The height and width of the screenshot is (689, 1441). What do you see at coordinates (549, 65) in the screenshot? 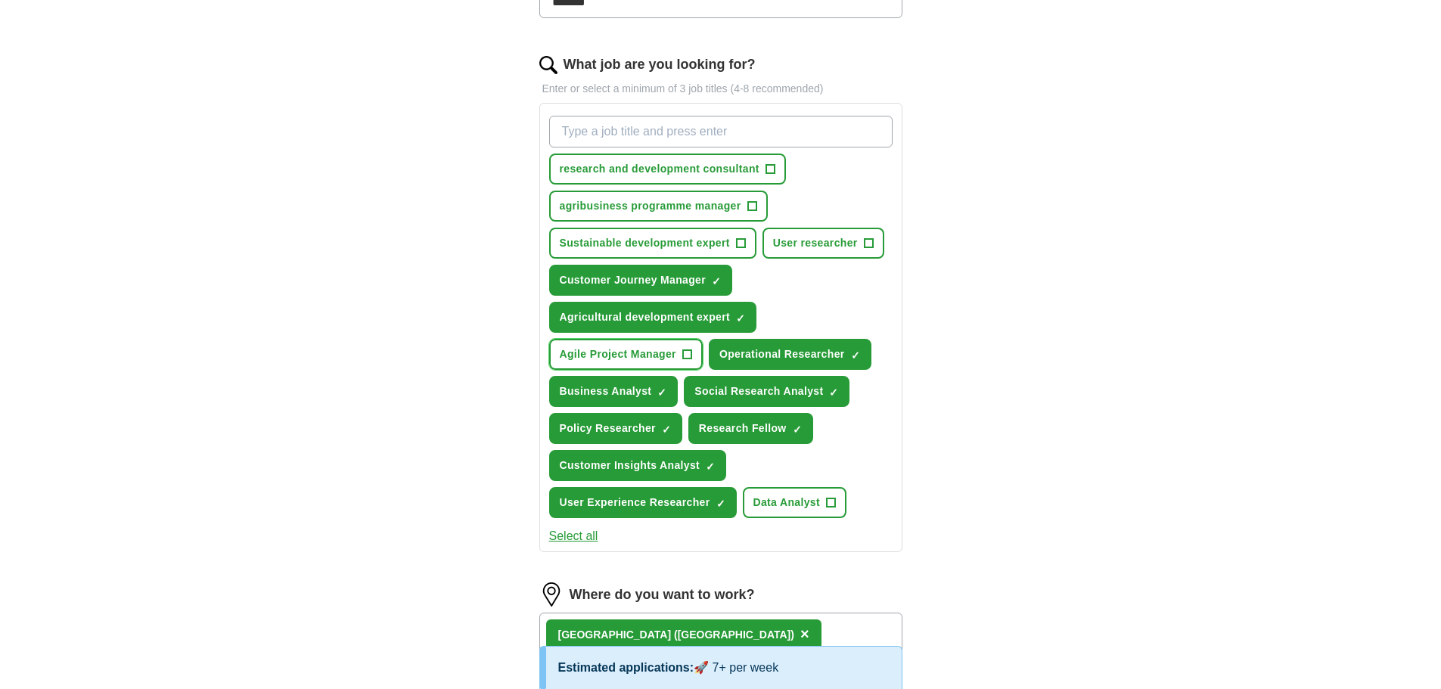
I see `img: search.png` at bounding box center [549, 65].